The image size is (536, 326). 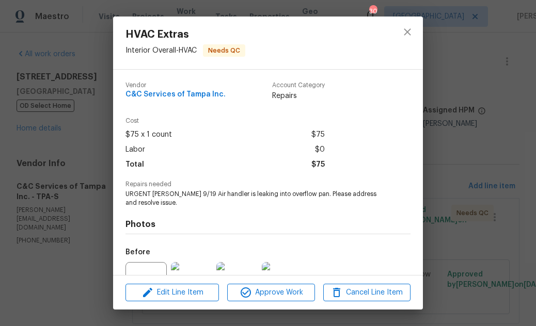 I want to click on span: Labor, so click(x=135, y=150).